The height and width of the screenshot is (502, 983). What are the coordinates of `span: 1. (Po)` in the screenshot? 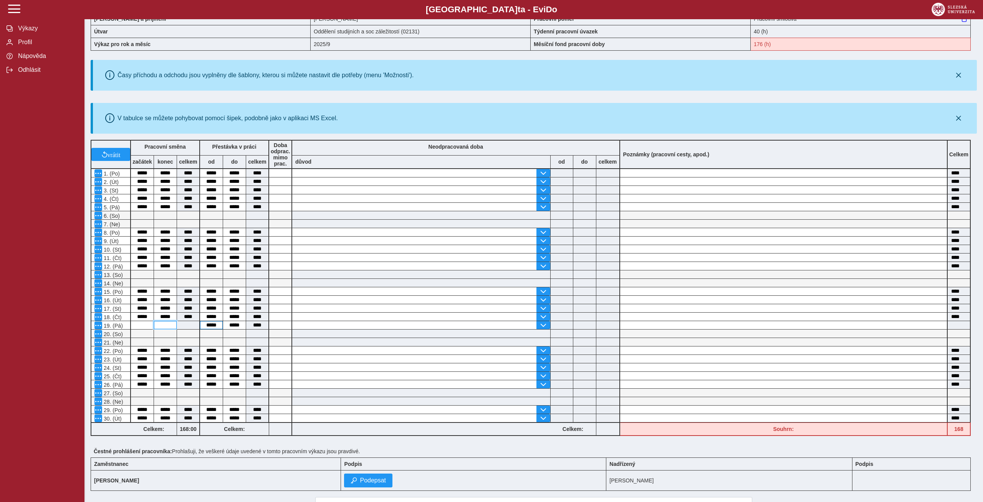 It's located at (111, 174).